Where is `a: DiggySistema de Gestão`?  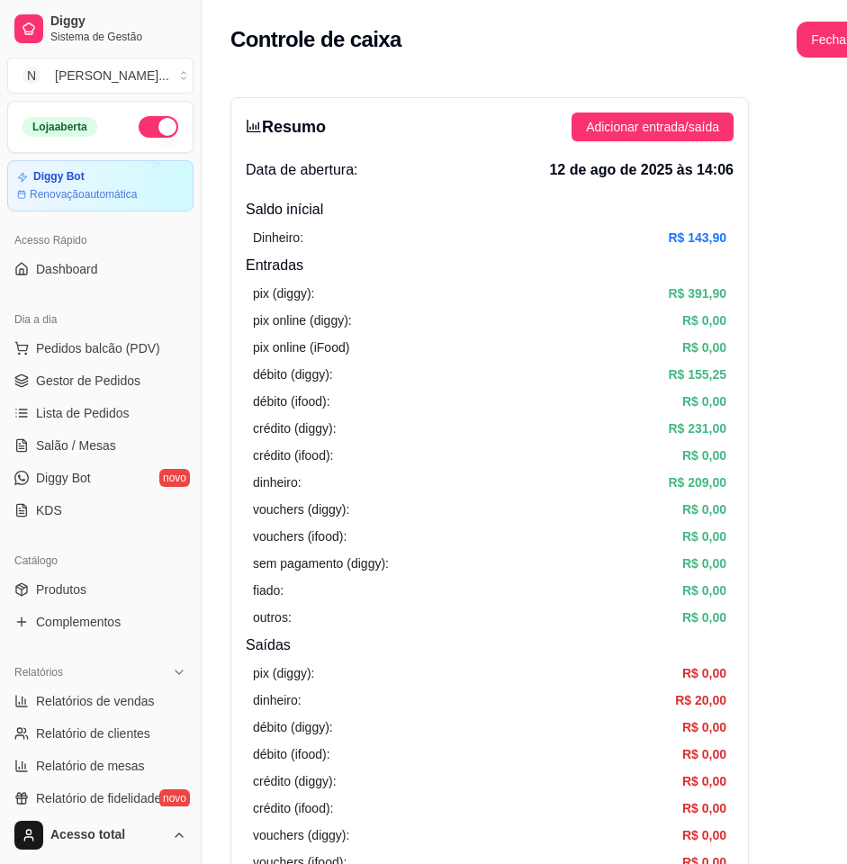 a: DiggySistema de Gestão is located at coordinates (100, 29).